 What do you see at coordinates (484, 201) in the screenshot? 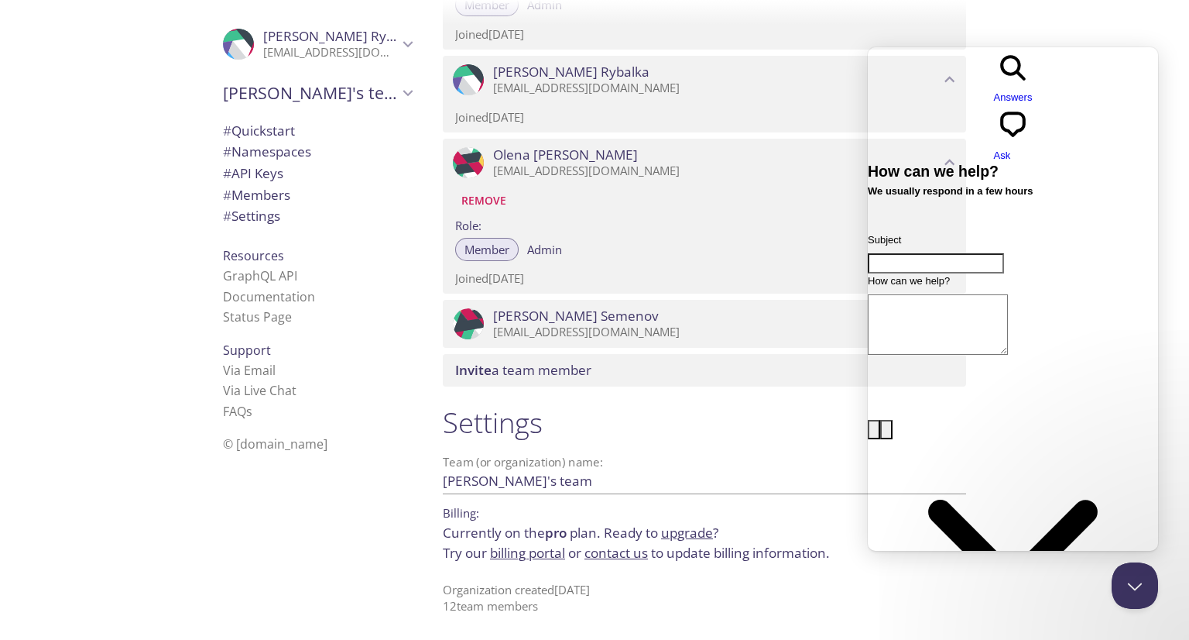
I see `span: Remove` at bounding box center [484, 201].